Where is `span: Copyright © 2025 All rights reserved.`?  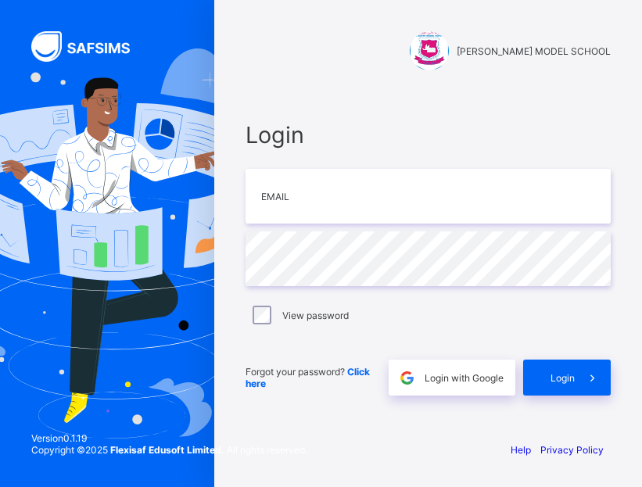
span: Copyright © 2025 All rights reserved. is located at coordinates (169, 450).